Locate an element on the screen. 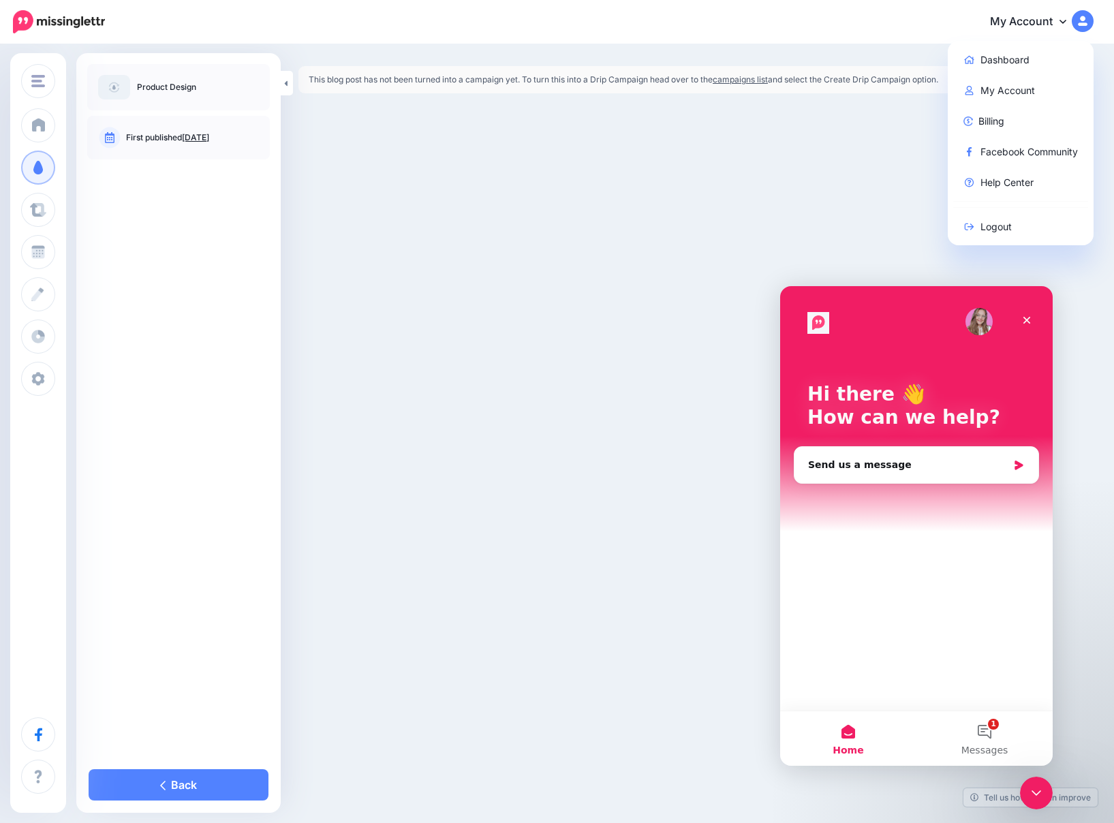 Image resolution: width=1114 pixels, height=823 pixels. img: Profile image for Justine is located at coordinates (199, 35).